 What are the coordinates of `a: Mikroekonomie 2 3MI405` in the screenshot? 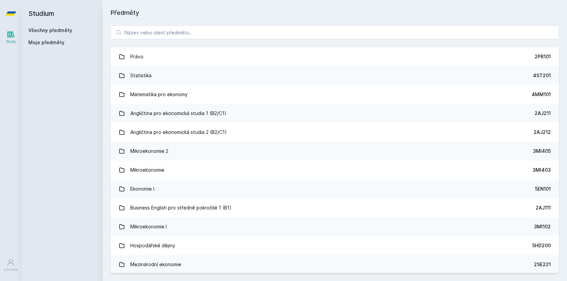 It's located at (335, 151).